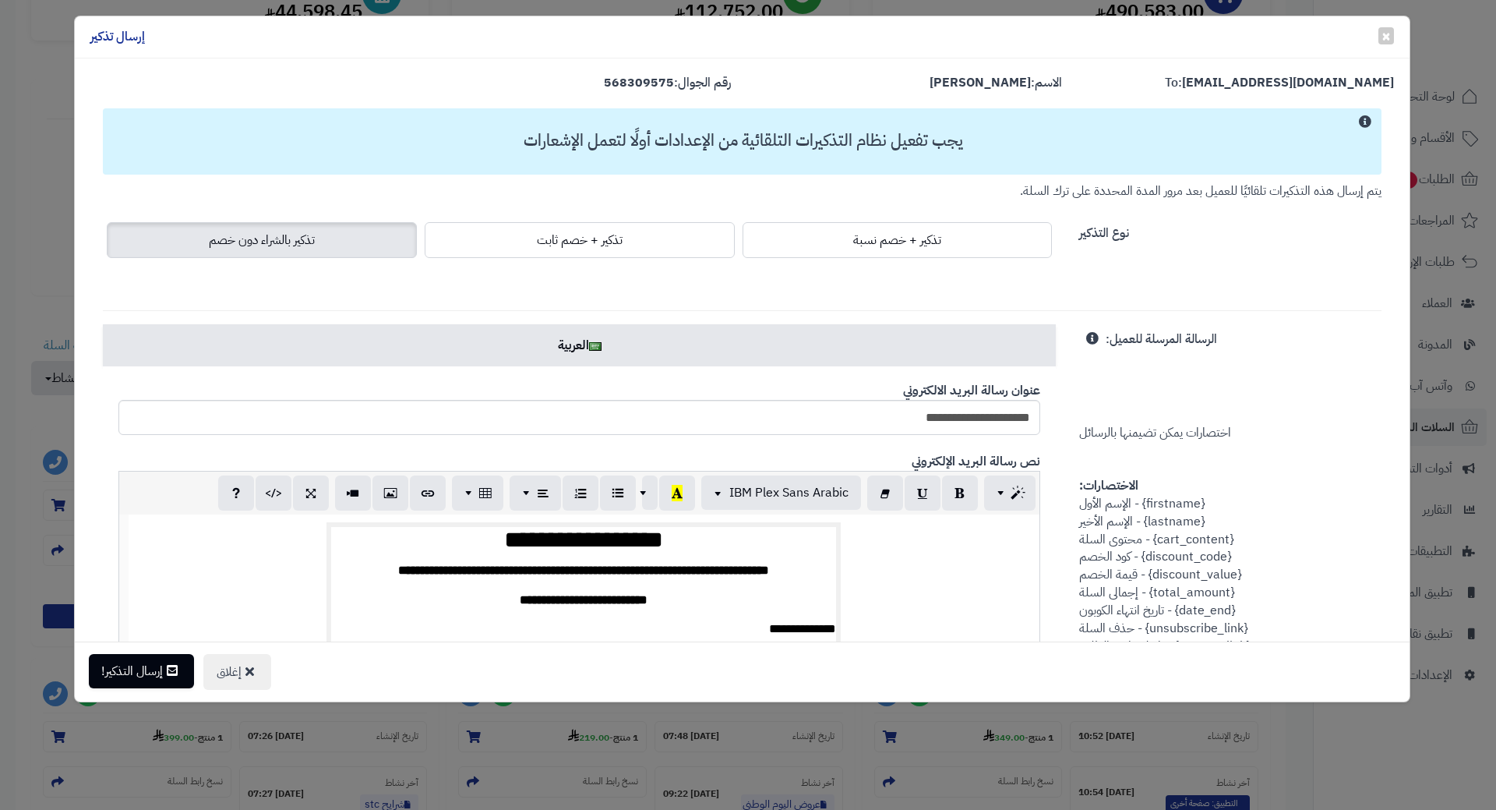 This screenshot has width=1496, height=810. What do you see at coordinates (639, 83) in the screenshot?
I see `strong: 568309575` at bounding box center [639, 83].